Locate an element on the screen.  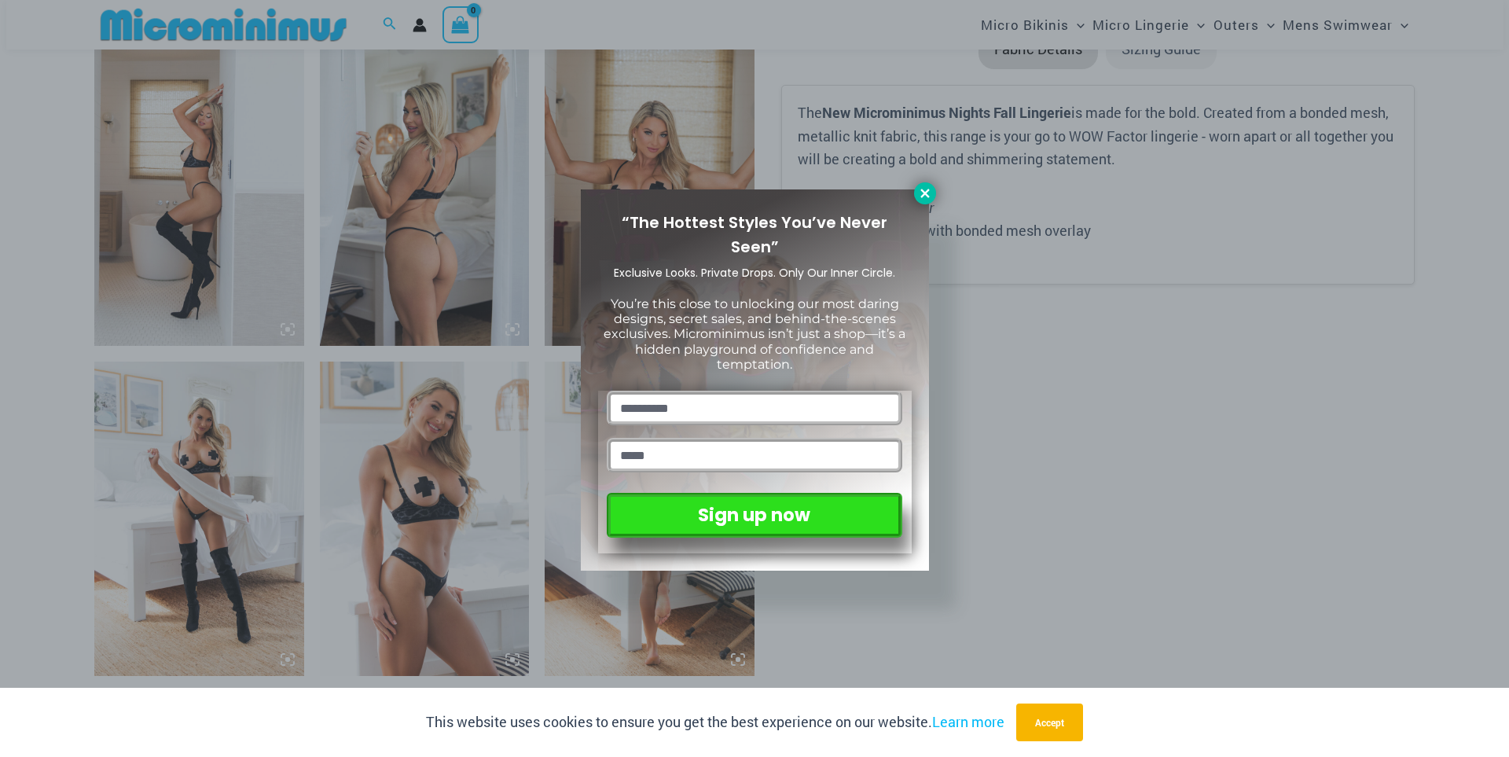
span: You’re this close to unlocking our most daring designs, secret sales, and behind-the-scenes exclu... is located at coordinates (754, 334).